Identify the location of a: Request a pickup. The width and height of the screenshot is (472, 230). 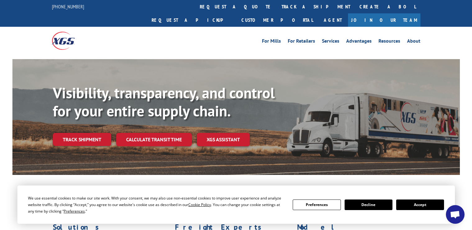
(192, 20).